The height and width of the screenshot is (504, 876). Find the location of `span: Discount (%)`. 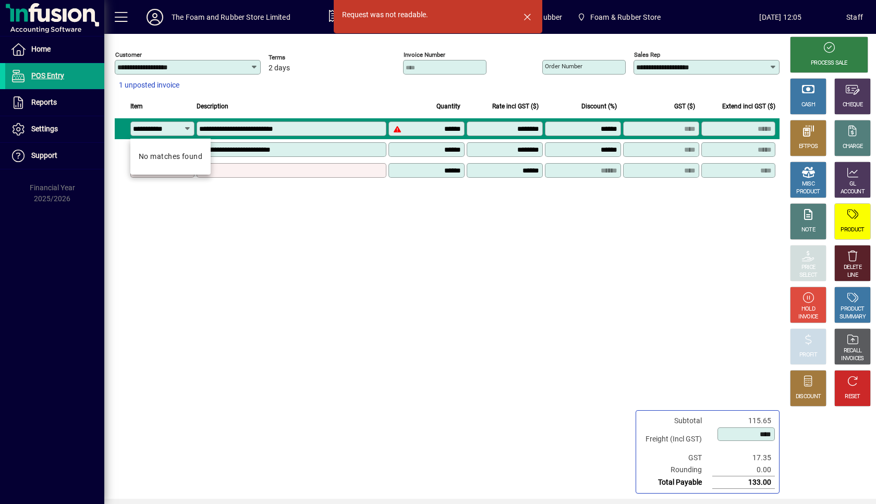

span: Discount (%) is located at coordinates (599, 106).